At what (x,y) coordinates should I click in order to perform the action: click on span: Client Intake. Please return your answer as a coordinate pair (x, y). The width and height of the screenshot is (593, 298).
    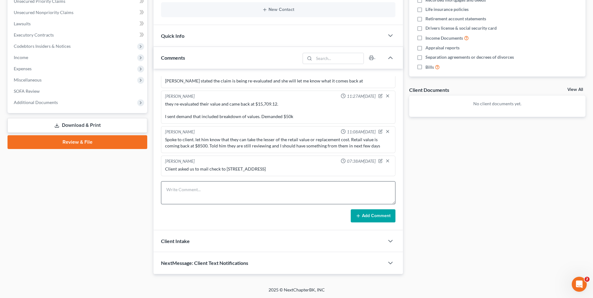
    Looking at the image, I should click on (175, 241).